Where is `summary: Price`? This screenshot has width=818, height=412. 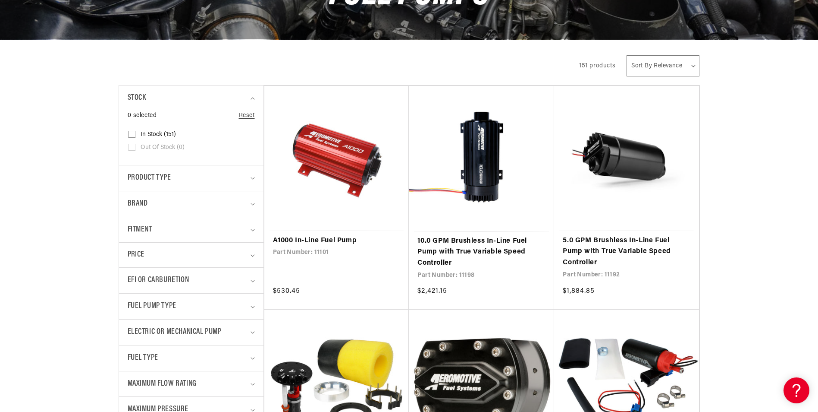
summary: Price is located at coordinates (191, 255).